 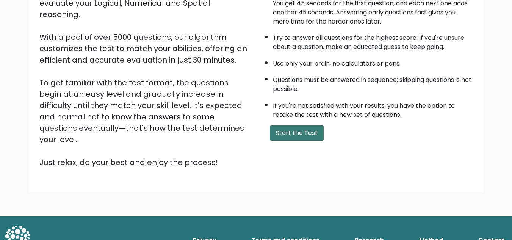 What do you see at coordinates (373, 83) in the screenshot?
I see `li: Questions must be answered in sequence; skipping questions is not possible.` at bounding box center [373, 83].